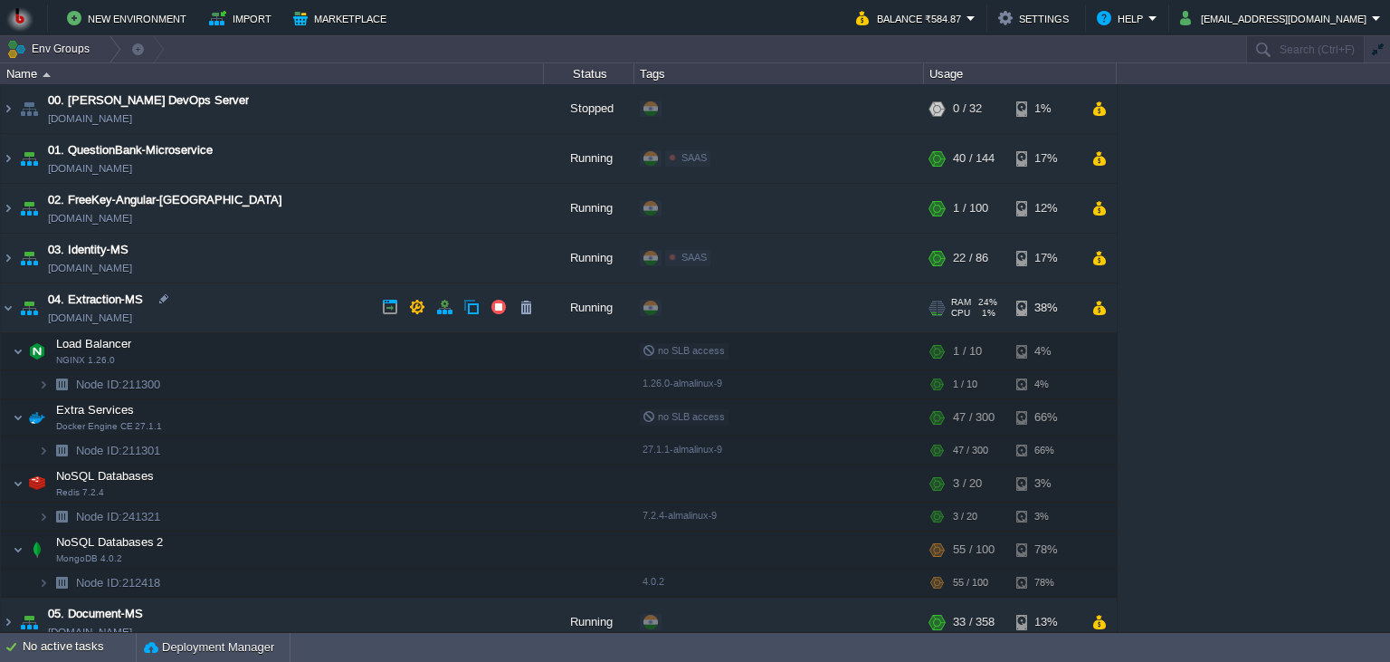  Describe the element at coordinates (682, 383) in the screenshot. I see `span: 1.26.0-almalinux-9` at that location.